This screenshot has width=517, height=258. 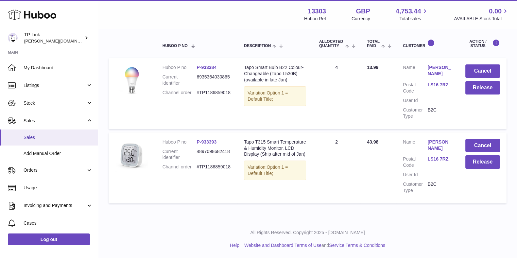 I want to click on strong: 13303, so click(x=317, y=11).